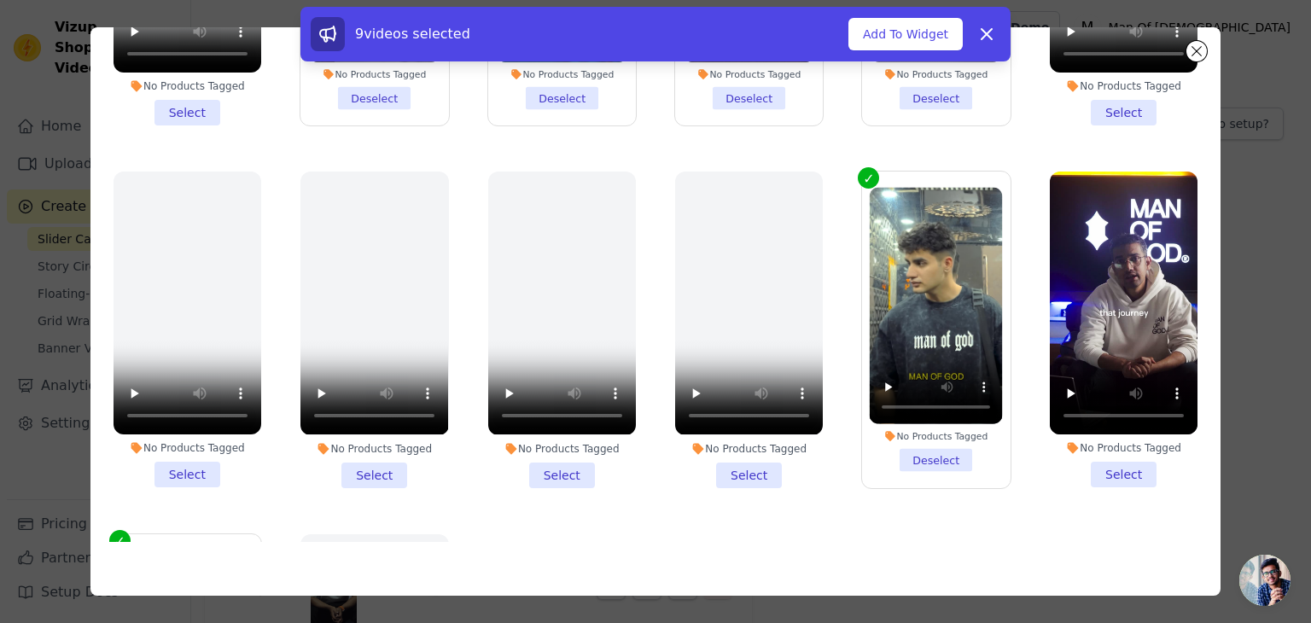 This screenshot has height=623, width=1311. Describe the element at coordinates (1265, 580) in the screenshot. I see `a: Open chat` at that location.